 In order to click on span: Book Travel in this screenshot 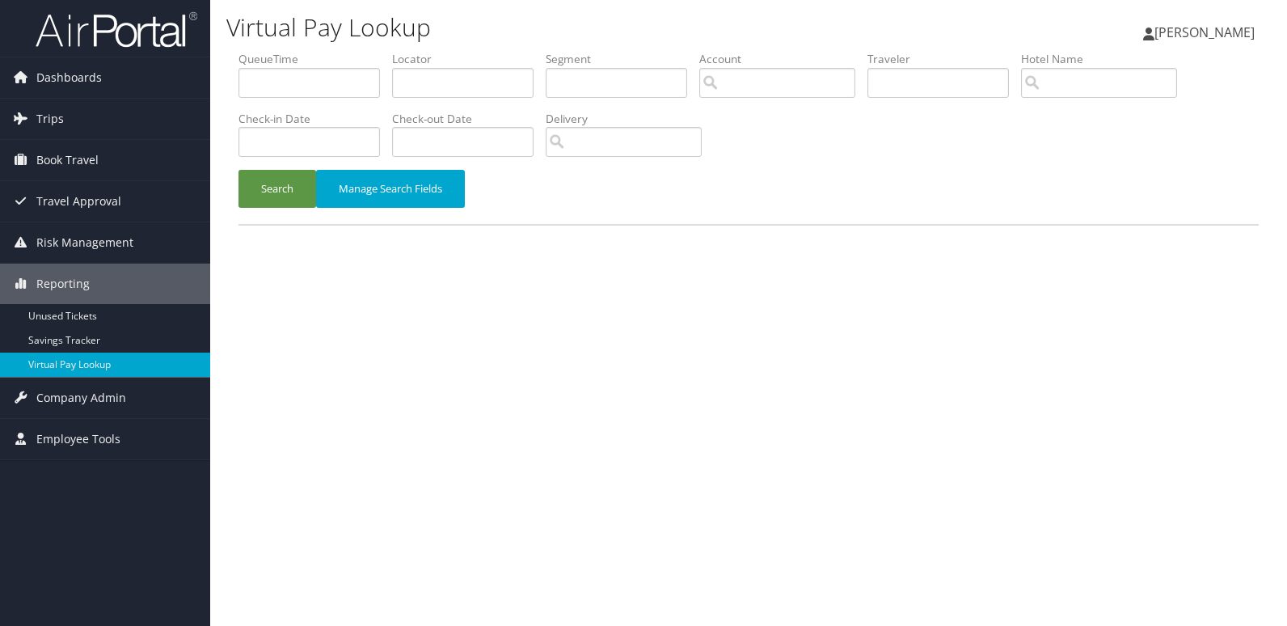, I will do `click(67, 160)`.